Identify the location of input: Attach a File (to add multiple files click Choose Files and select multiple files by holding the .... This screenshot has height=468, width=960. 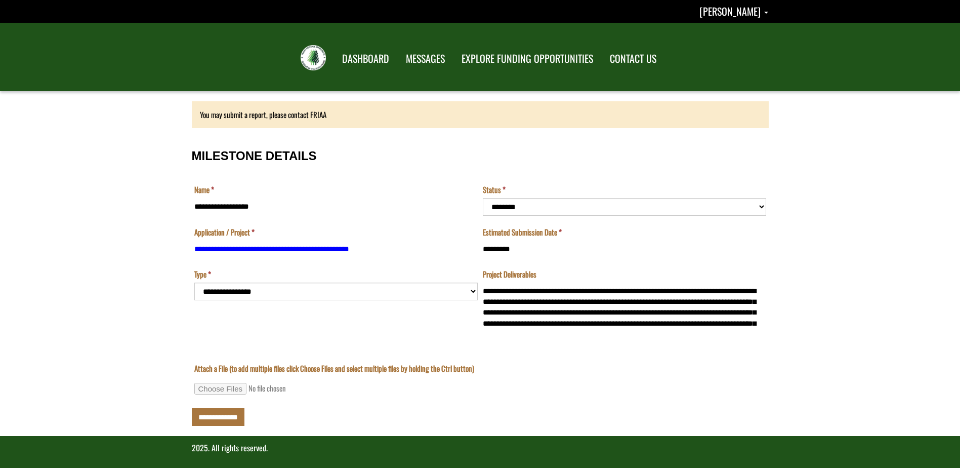
(263, 388).